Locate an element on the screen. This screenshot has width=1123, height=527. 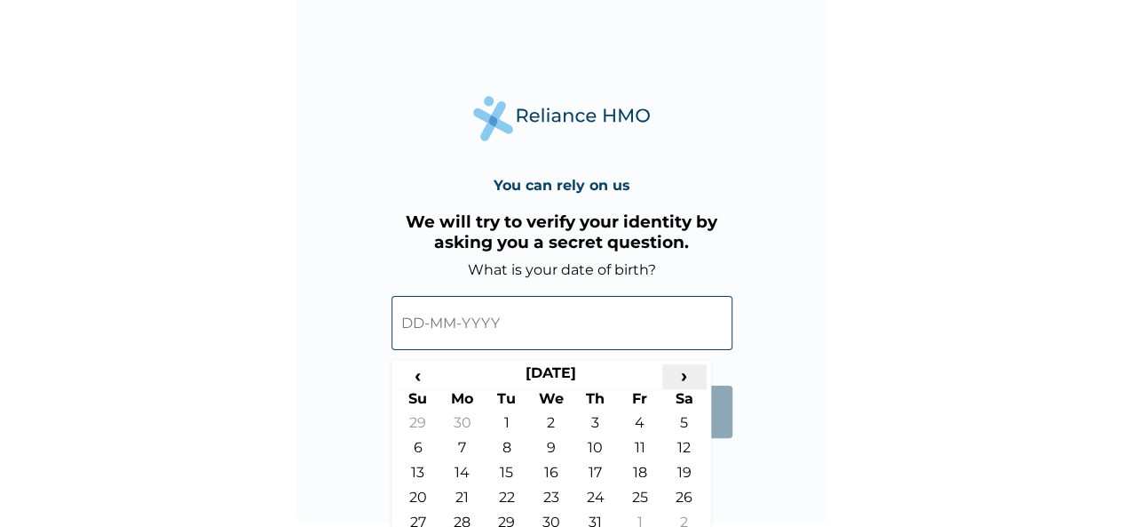
td: 6 is located at coordinates (418, 451).